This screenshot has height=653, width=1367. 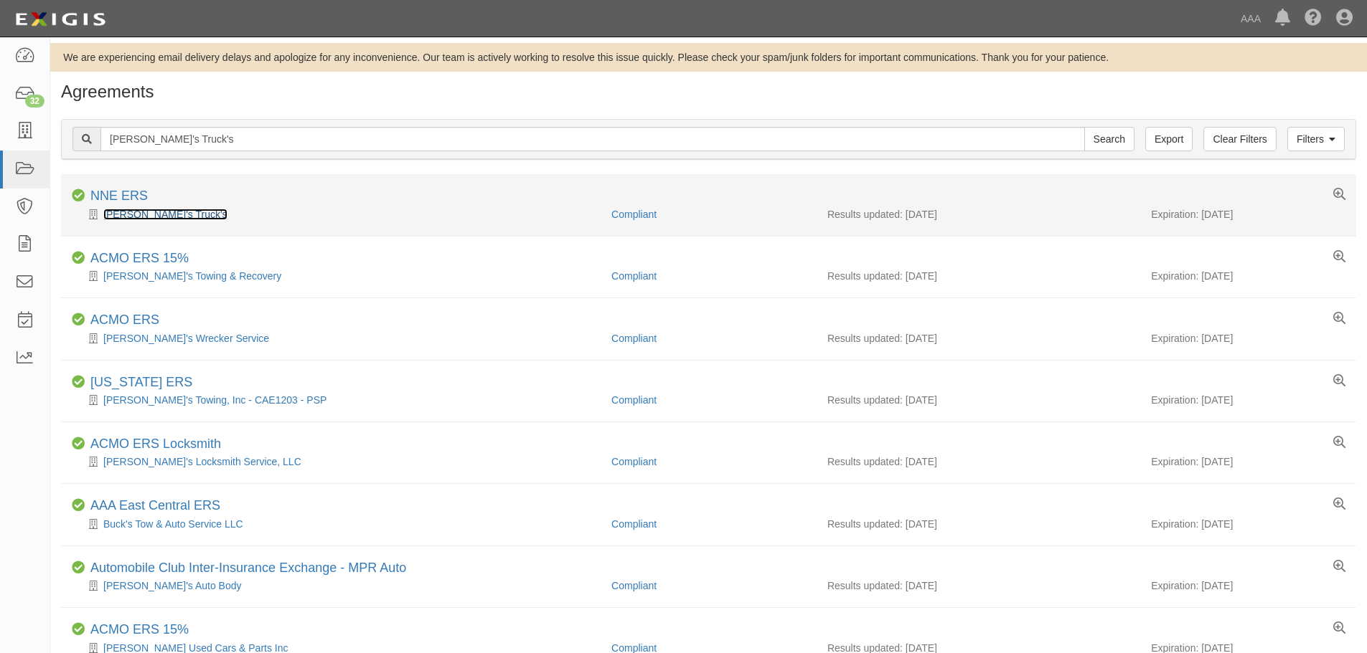 What do you see at coordinates (336, 214) in the screenshot?
I see `div: Muck's Truck's` at bounding box center [336, 214].